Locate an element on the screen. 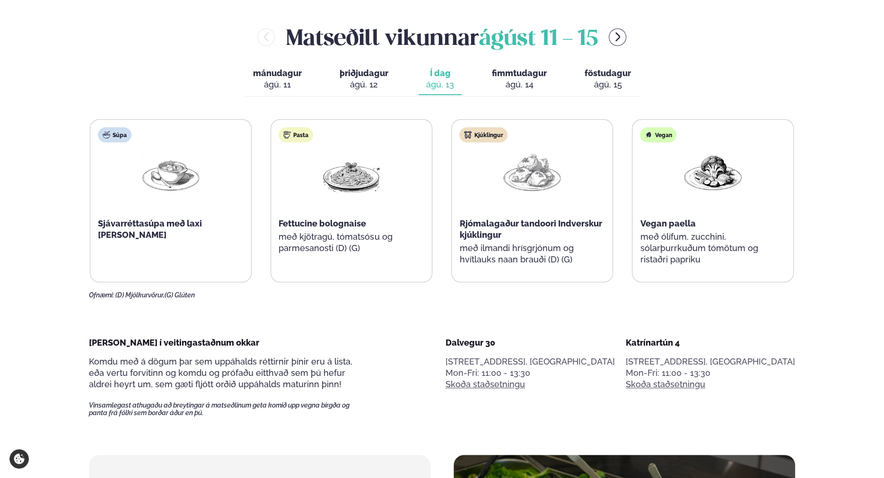 This screenshot has width=884, height=478. button: þriðjudagur ágú. 12 is located at coordinates (364, 79).